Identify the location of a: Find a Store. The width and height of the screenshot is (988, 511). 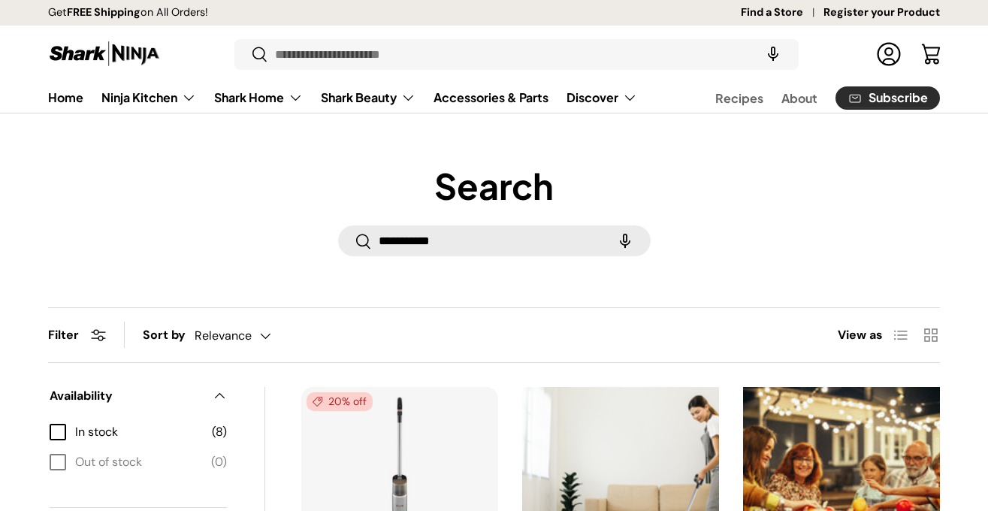
(782, 13).